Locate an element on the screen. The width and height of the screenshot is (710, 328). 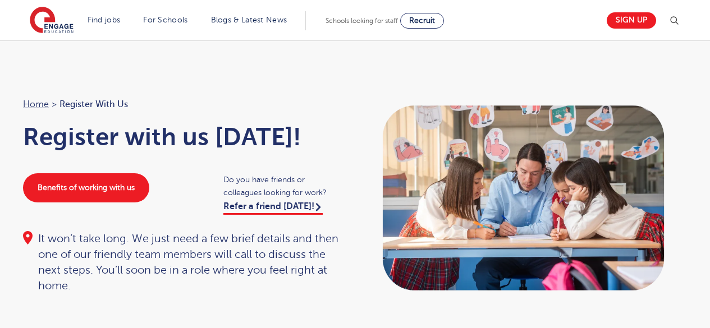
span: Do you have friends or colleagues looking for work? is located at coordinates (283, 186).